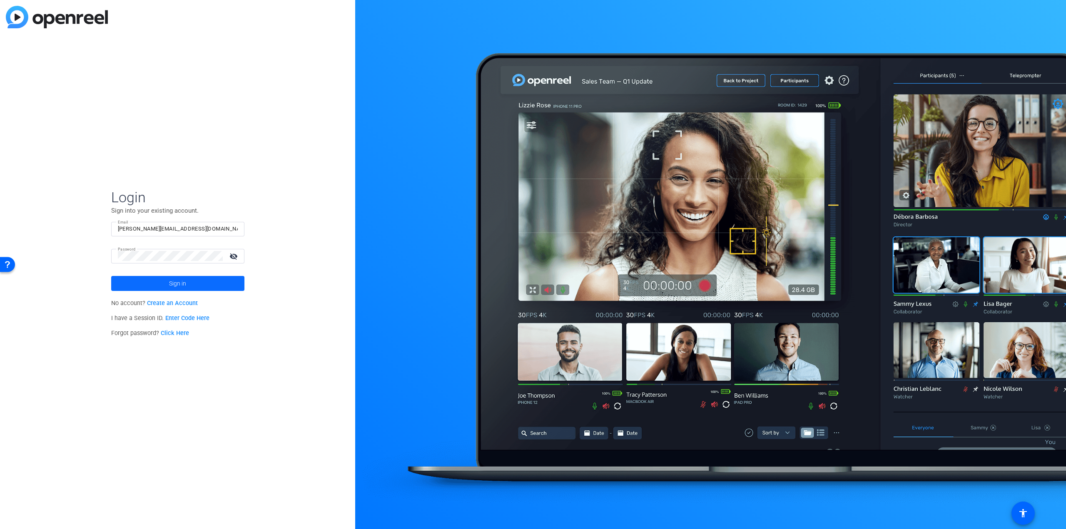 The height and width of the screenshot is (529, 1066). I want to click on span: Login, so click(178, 197).